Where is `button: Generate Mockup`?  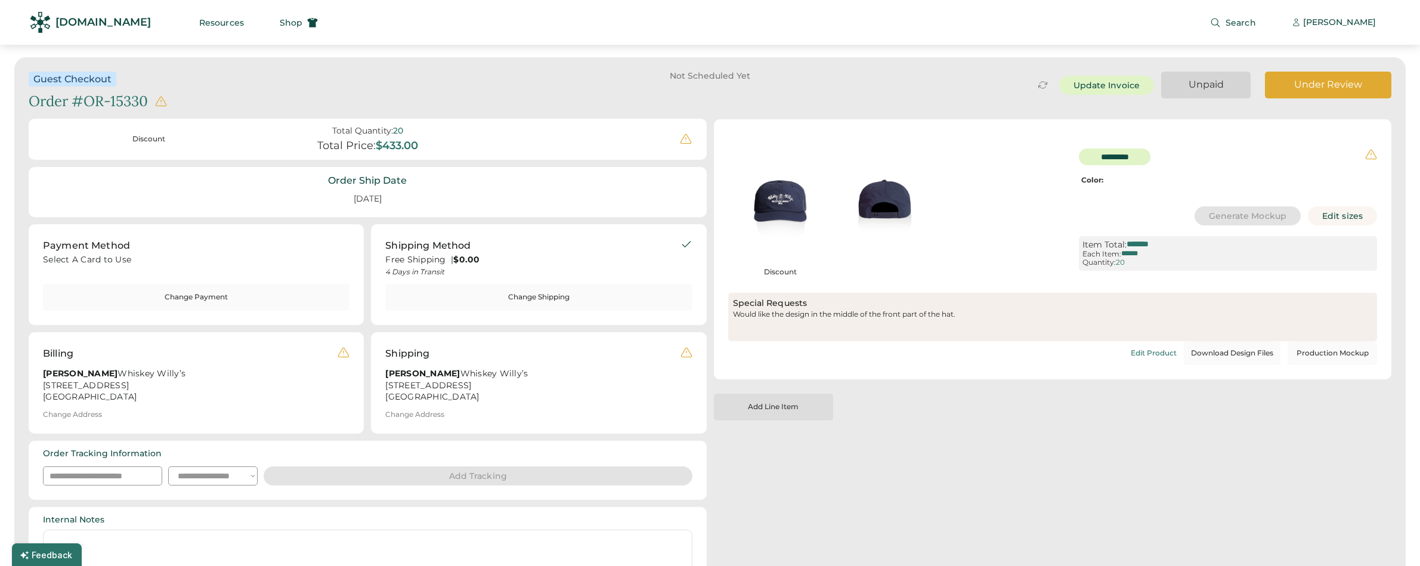
button: Generate Mockup is located at coordinates (1248, 216).